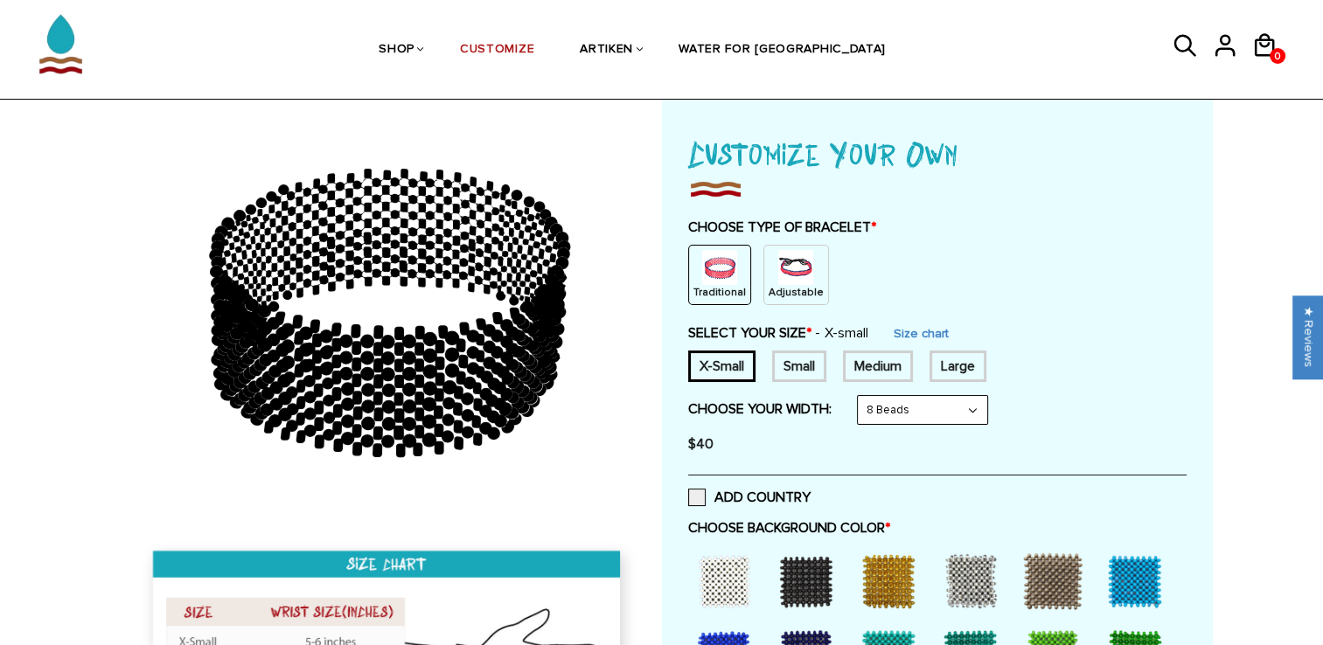  Describe the element at coordinates (760, 409) in the screenshot. I see `label: CHOOSE YOUR WIDTH:` at that location.